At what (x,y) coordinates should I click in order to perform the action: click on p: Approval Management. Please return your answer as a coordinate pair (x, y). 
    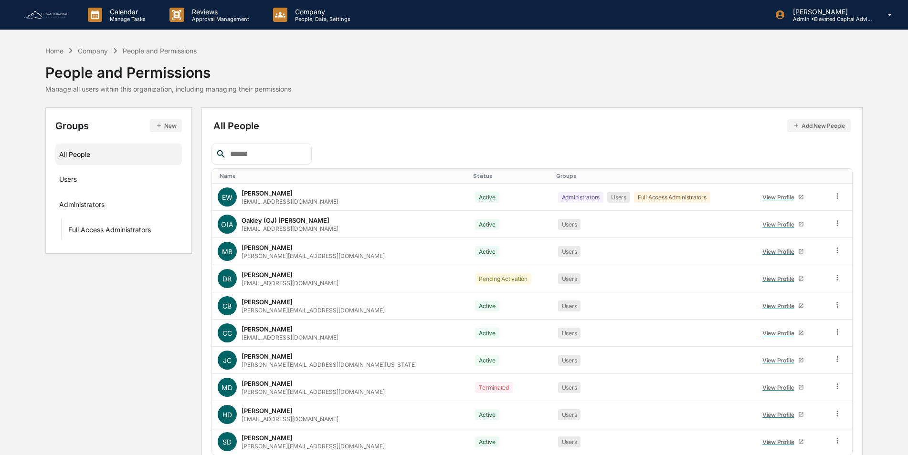
    Looking at the image, I should click on (219, 19).